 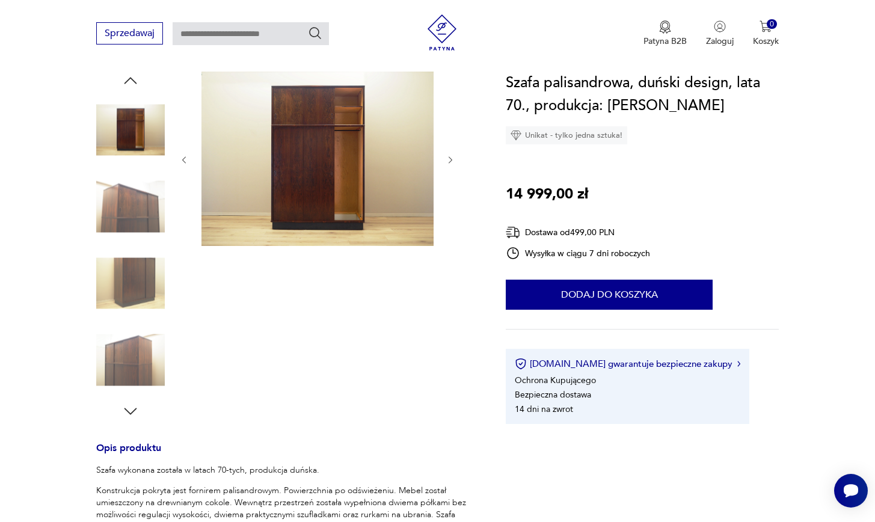 I want to click on img: Ikona koszyka, so click(x=766, y=26).